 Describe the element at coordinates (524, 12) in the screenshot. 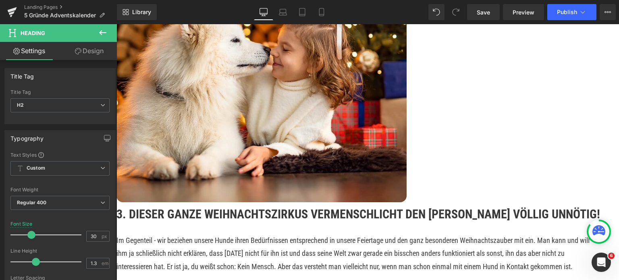

I see `span: Preview` at that location.